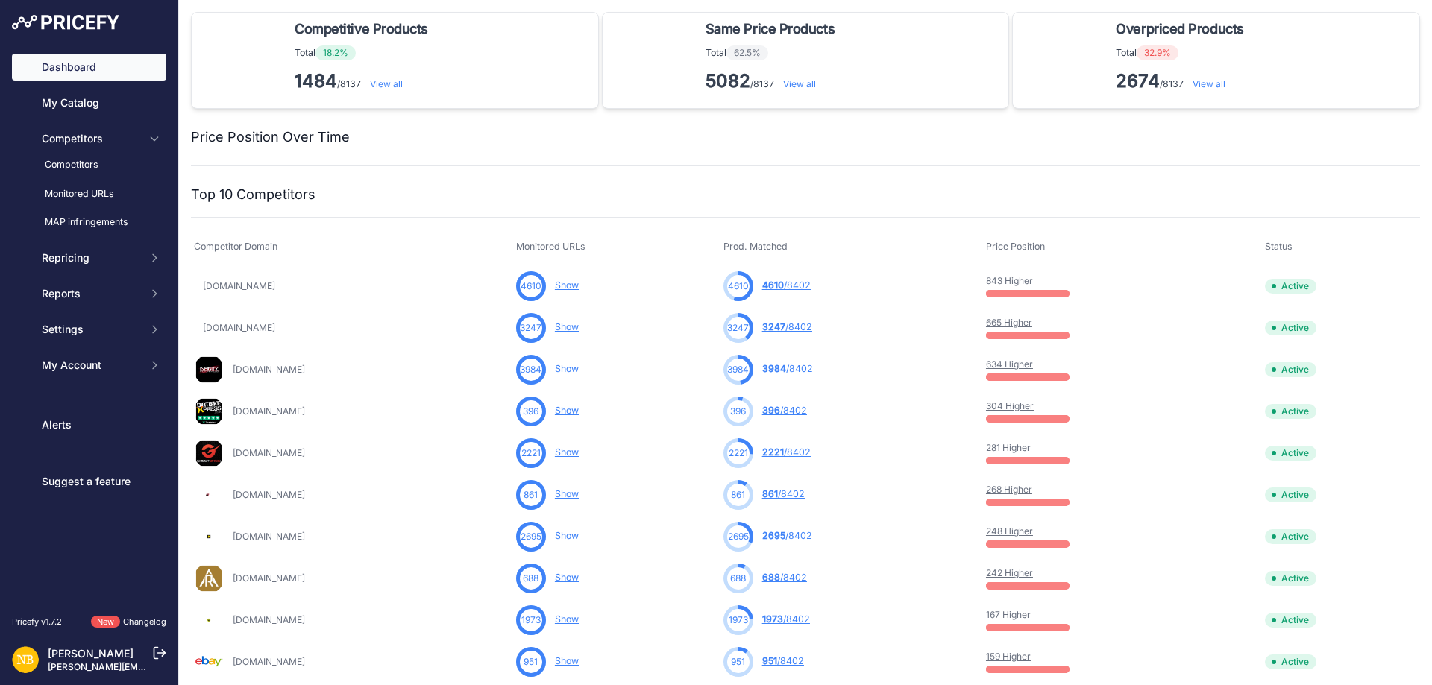  What do you see at coordinates (1008, 447) in the screenshot?
I see `a: 281 Higher` at bounding box center [1008, 447].